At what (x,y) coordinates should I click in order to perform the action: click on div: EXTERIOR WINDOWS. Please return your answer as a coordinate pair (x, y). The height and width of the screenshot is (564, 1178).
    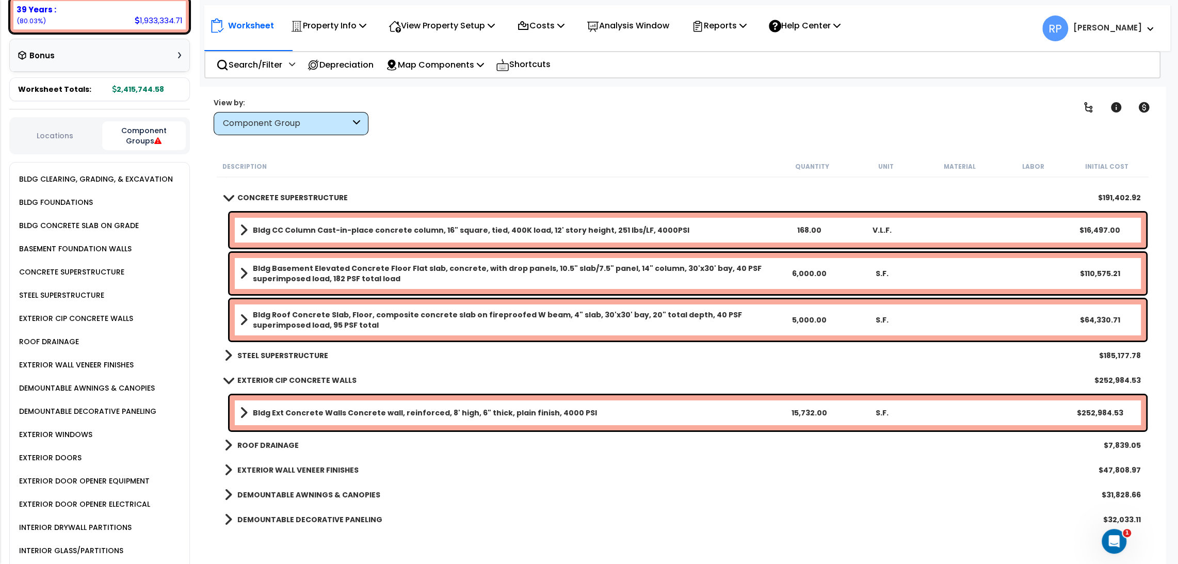
    Looking at the image, I should click on (54, 435).